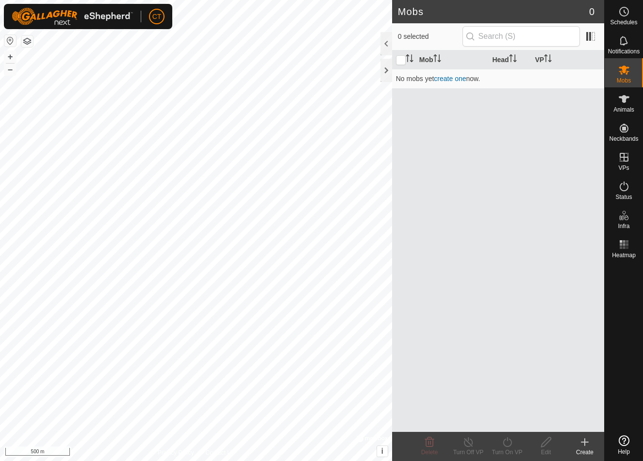 This screenshot has height=461, width=643. Describe the element at coordinates (624, 452) in the screenshot. I see `span: Help` at that location.